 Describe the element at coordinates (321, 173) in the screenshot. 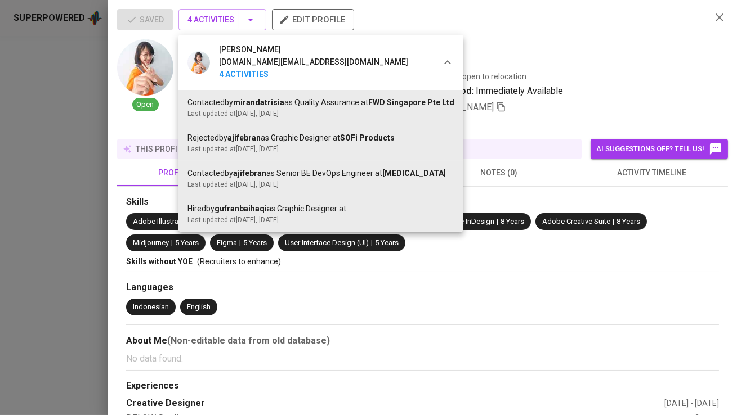

I see `div: Contacted by as Senior BE DevOps Engineer at` at that location.